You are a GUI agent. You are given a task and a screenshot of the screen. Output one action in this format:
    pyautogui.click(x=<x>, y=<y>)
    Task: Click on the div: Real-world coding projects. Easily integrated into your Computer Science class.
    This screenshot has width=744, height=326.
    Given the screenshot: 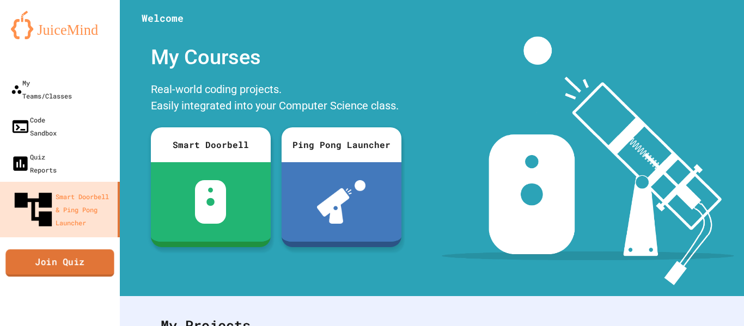 What is the action you would take?
    pyautogui.click(x=276, y=99)
    